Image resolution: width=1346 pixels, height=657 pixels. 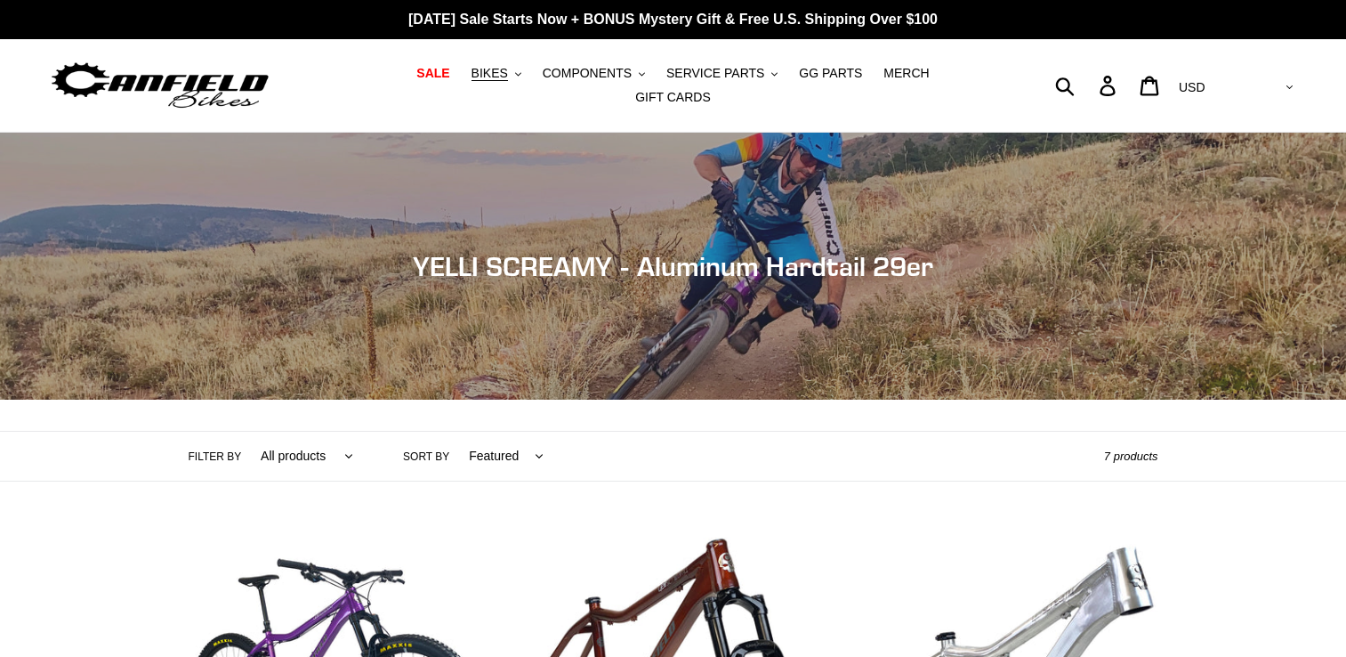 I want to click on img: Canfield Bikes, so click(x=160, y=85).